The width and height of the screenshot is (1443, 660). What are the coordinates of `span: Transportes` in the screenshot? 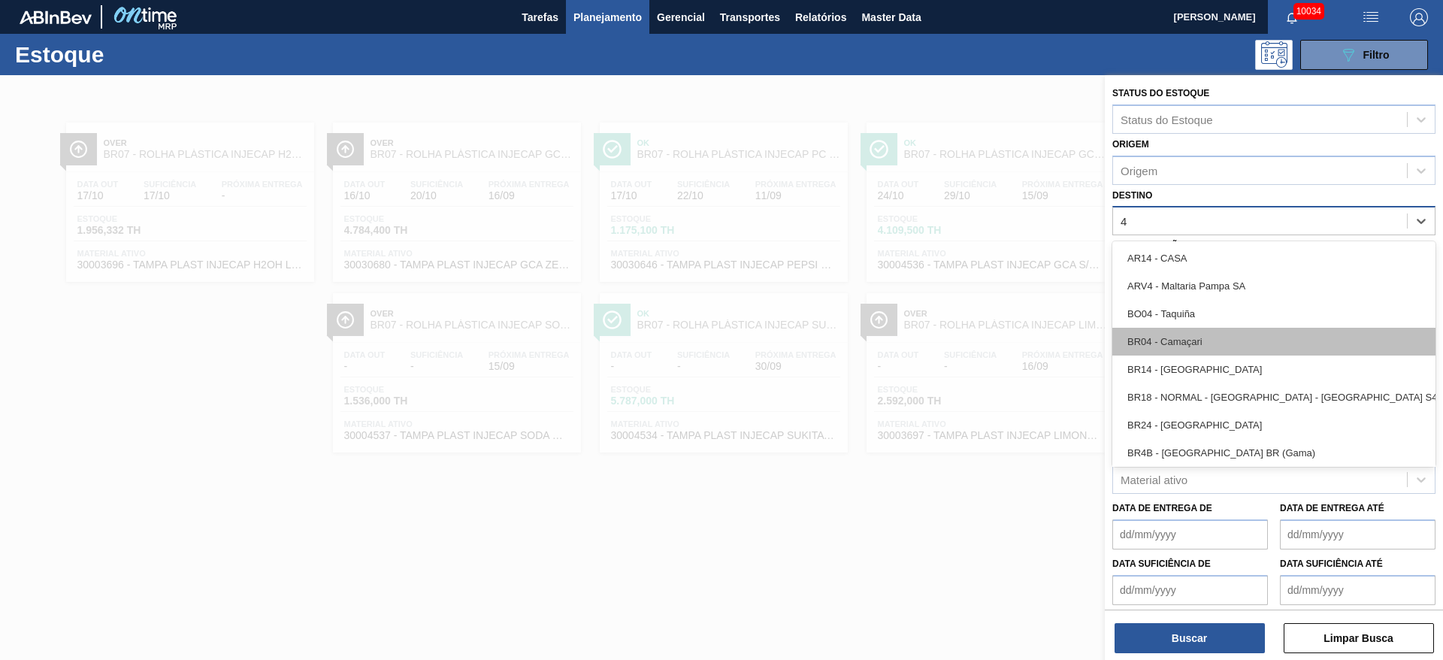 It's located at (750, 17).